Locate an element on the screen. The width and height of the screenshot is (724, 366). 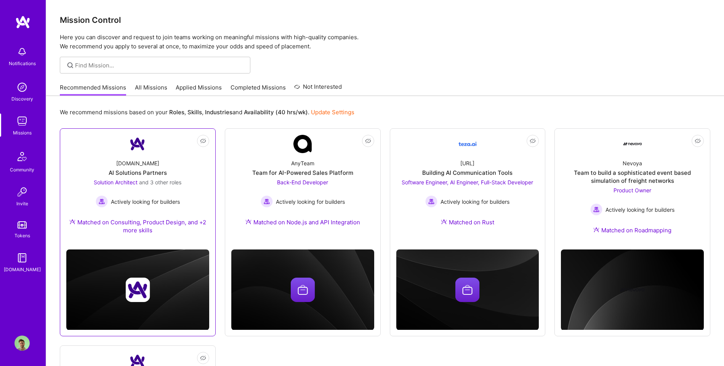
div: Matched on Rust is located at coordinates (467, 222).